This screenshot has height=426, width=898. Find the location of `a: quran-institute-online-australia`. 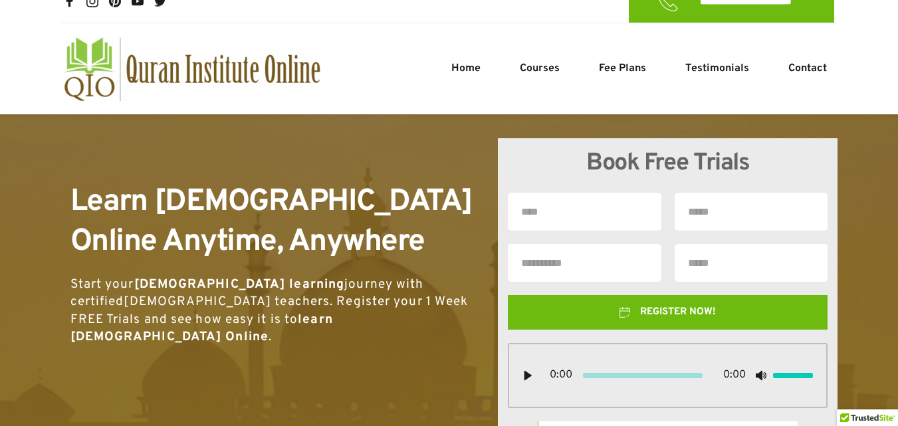

a: quran-institute-online-australia is located at coordinates (192, 68).